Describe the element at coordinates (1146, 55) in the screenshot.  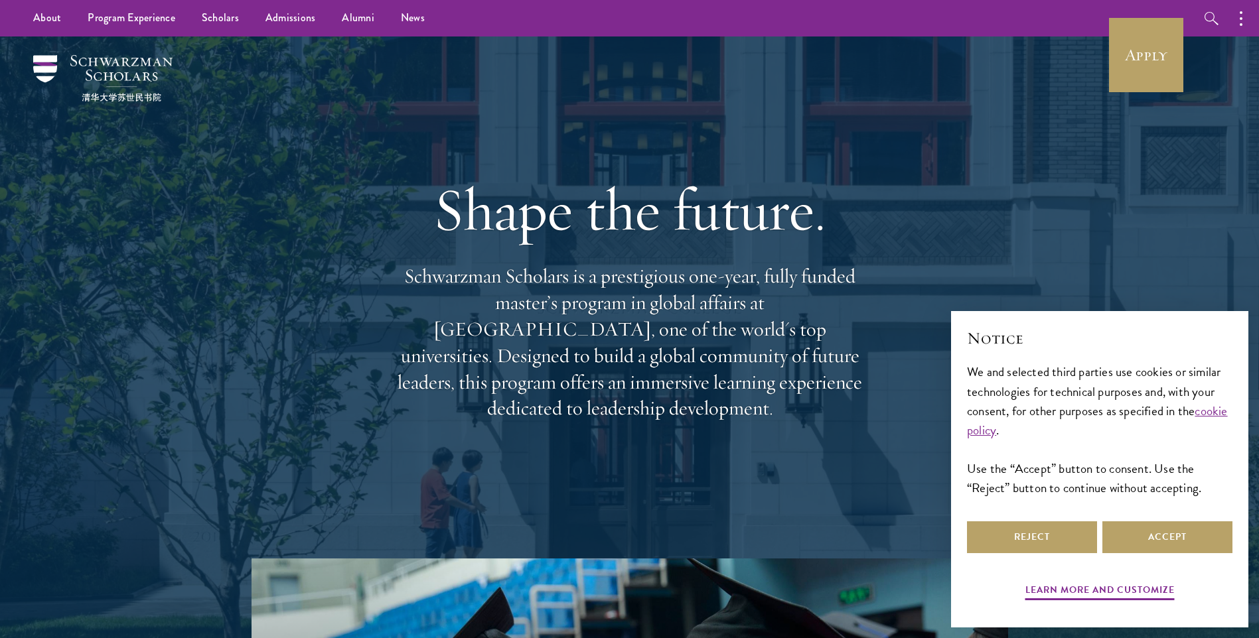
I see `a: Apply` at that location.